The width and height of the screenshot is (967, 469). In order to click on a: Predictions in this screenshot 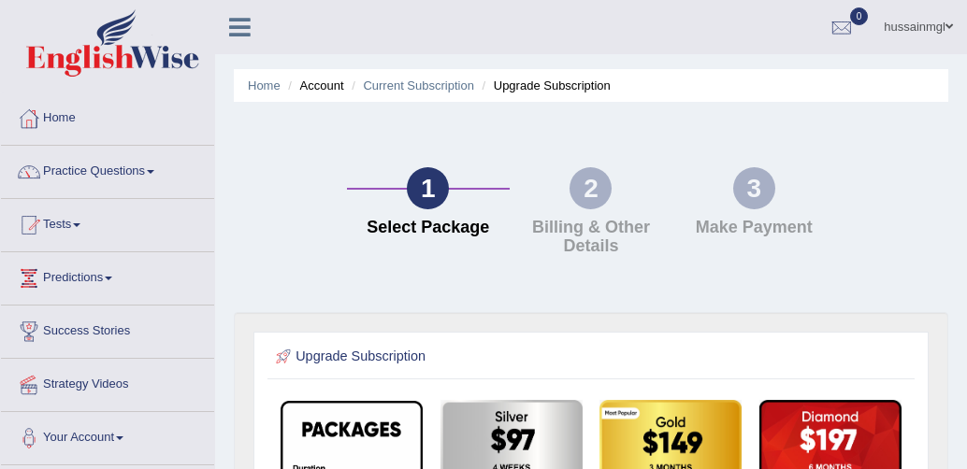, I will do `click(108, 276)`.